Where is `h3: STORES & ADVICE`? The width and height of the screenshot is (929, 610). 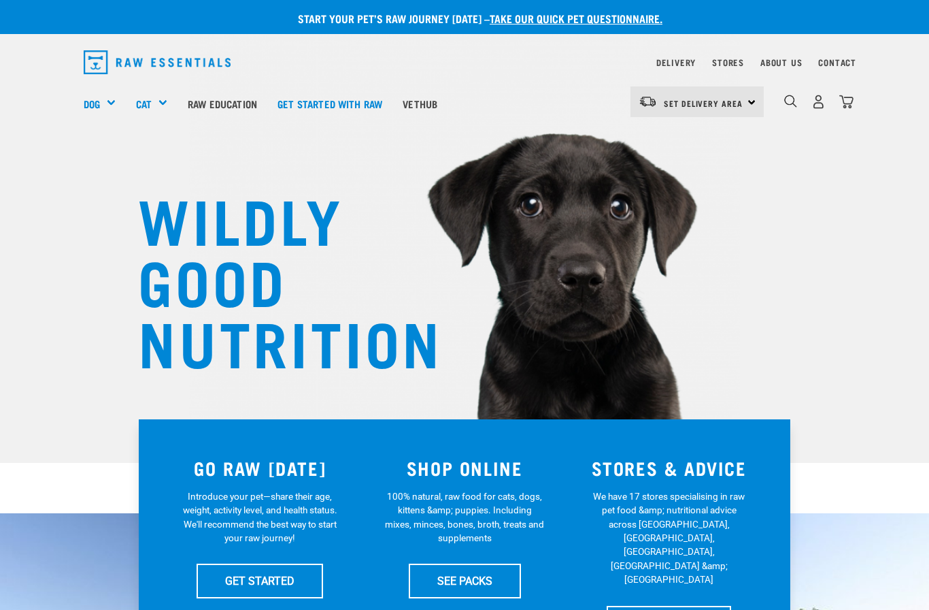
h3: STORES & ADVICE is located at coordinates (669, 467).